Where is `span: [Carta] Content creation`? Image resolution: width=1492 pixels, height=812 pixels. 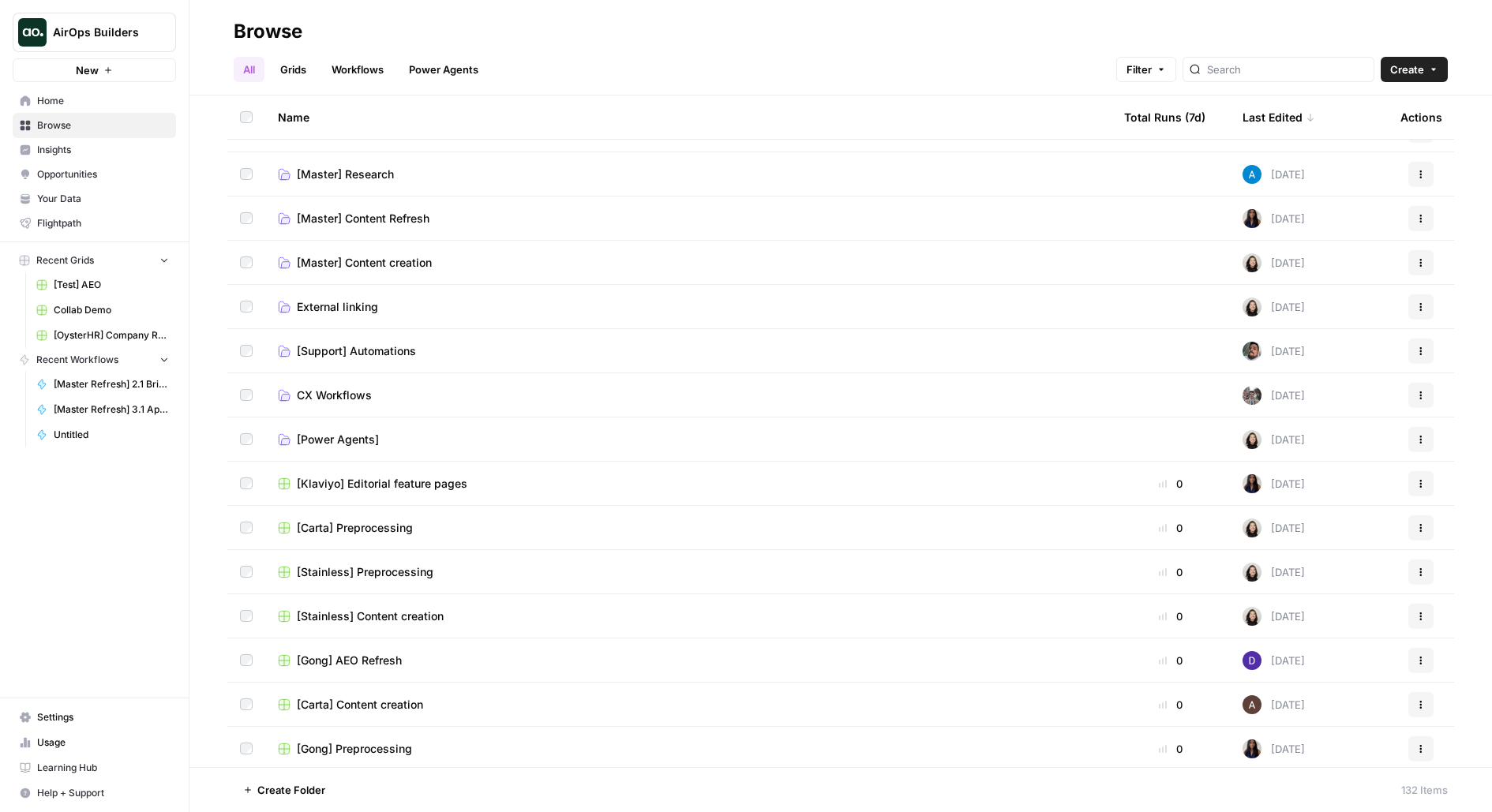 span: [Carta] Content creation is located at coordinates (360, 704).